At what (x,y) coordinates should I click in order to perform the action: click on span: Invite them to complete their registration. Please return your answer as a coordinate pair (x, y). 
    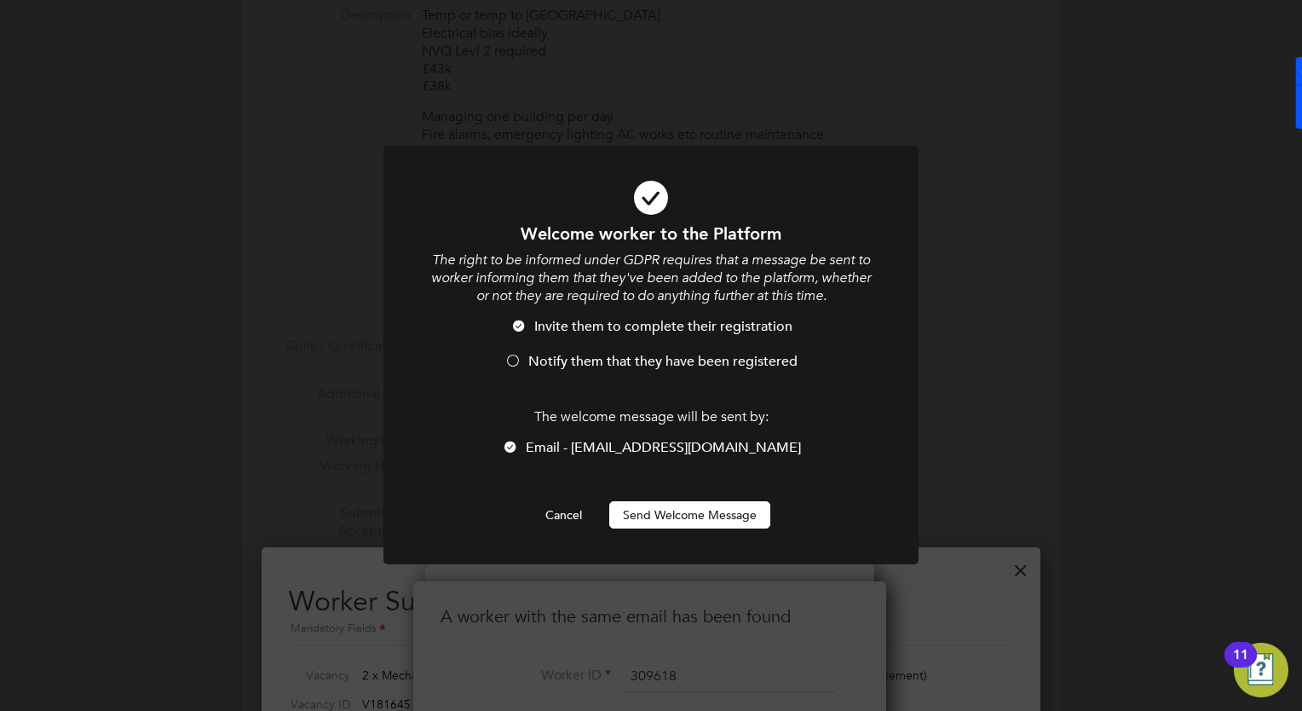
    Looking at the image, I should click on (663, 326).